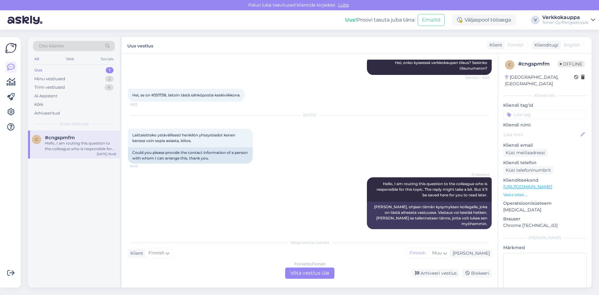 Image resolution: width=599 pixels, height=295 pixels. I want to click on span: #cngspmfm, so click(60, 138).